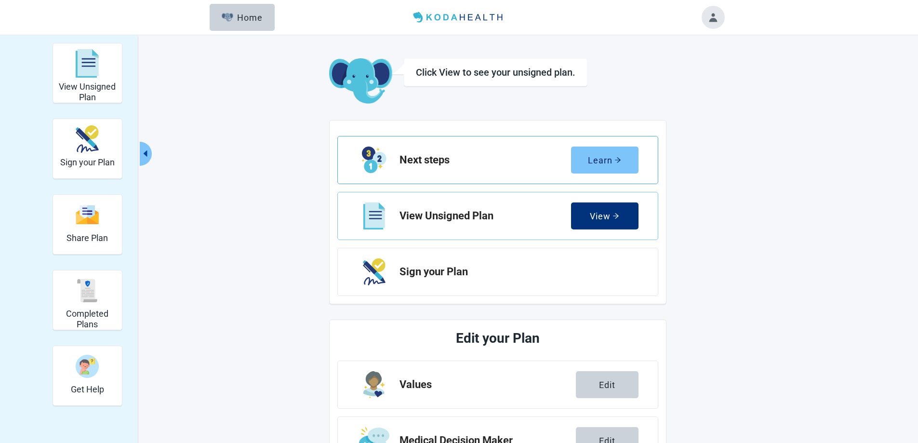  I want to click on button: Edit, so click(607, 384).